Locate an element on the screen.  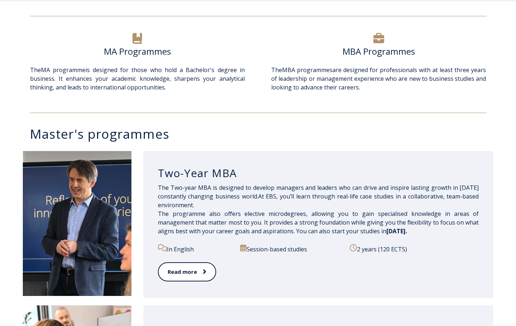
span: The are designed for professionals with at least three years of leadership or management experien... is located at coordinates (378, 79).